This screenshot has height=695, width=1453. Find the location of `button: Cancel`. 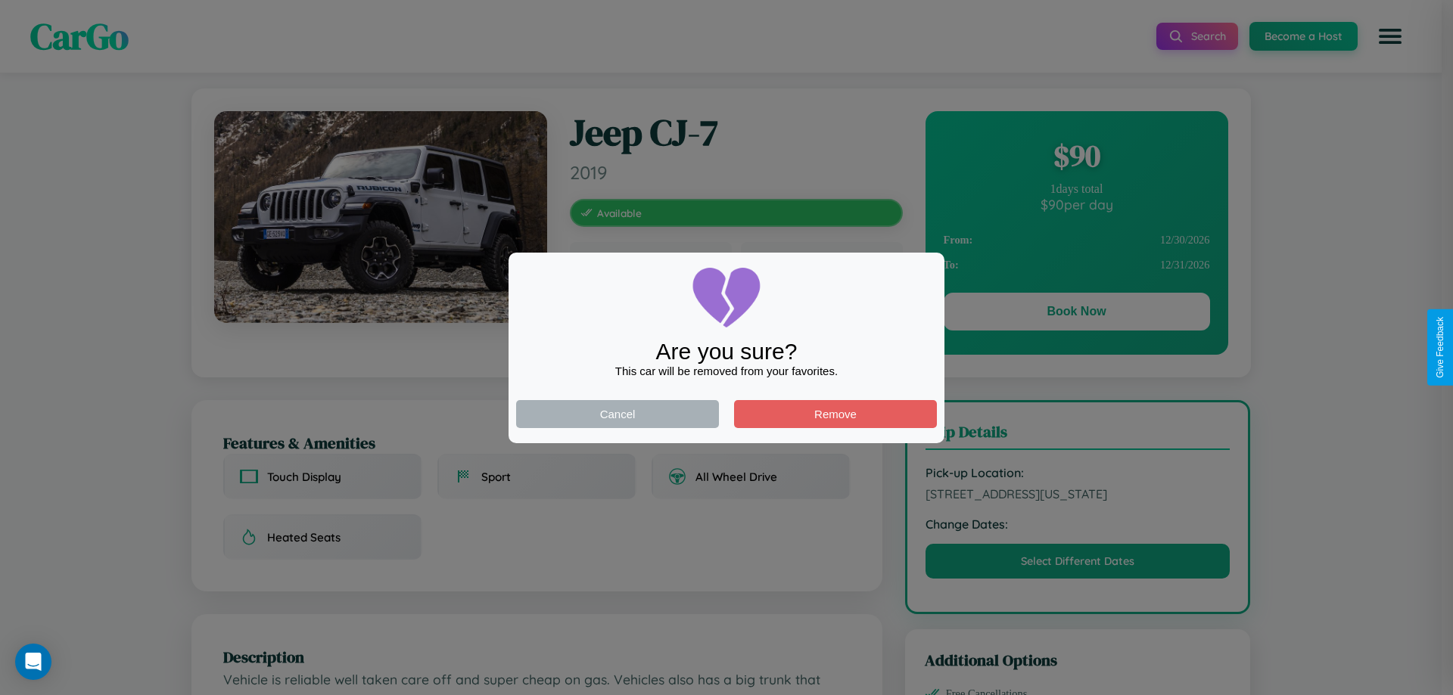

button: Cancel is located at coordinates (618, 414).